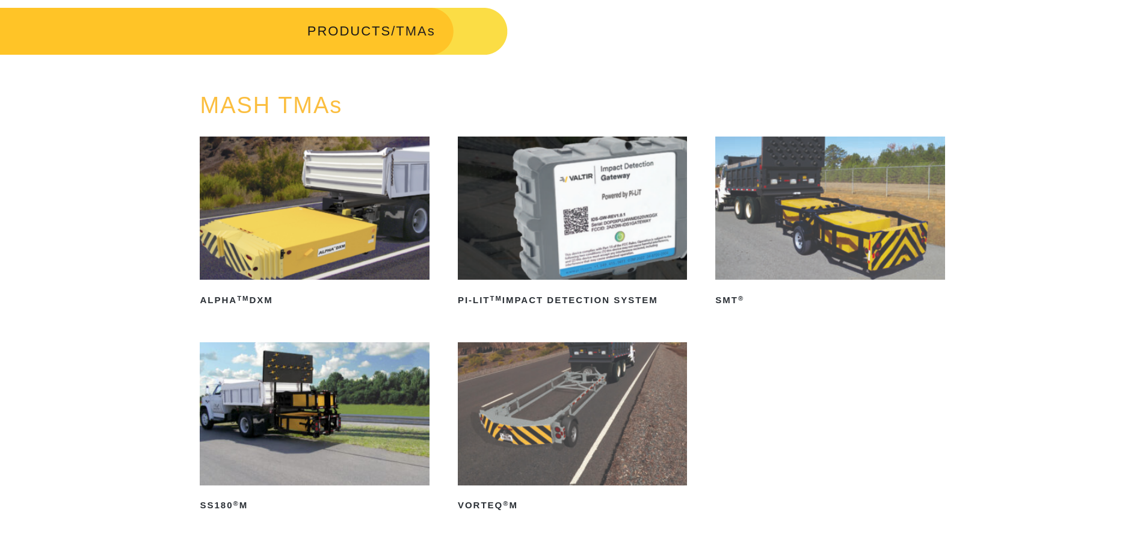 This screenshot has width=1146, height=548. Describe the element at coordinates (572, 223) in the screenshot. I see `a: PI-LITTMImpact Detection System` at that location.